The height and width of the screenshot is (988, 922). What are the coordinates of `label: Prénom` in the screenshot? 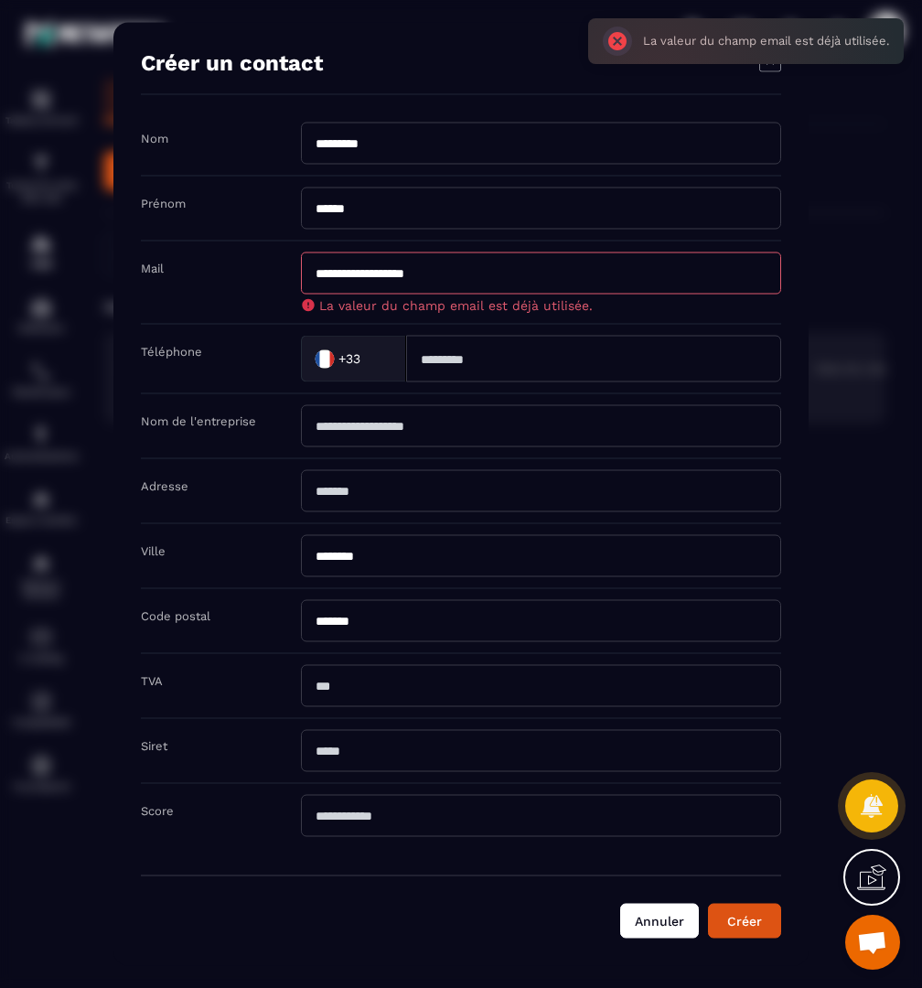 It's located at (163, 203).